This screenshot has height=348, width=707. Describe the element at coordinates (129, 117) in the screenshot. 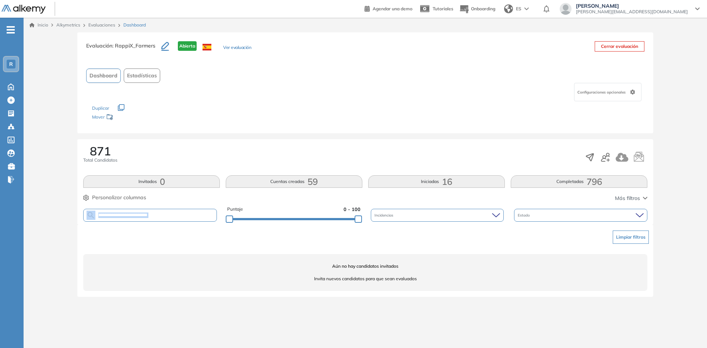

I see `div: Mover` at that location.